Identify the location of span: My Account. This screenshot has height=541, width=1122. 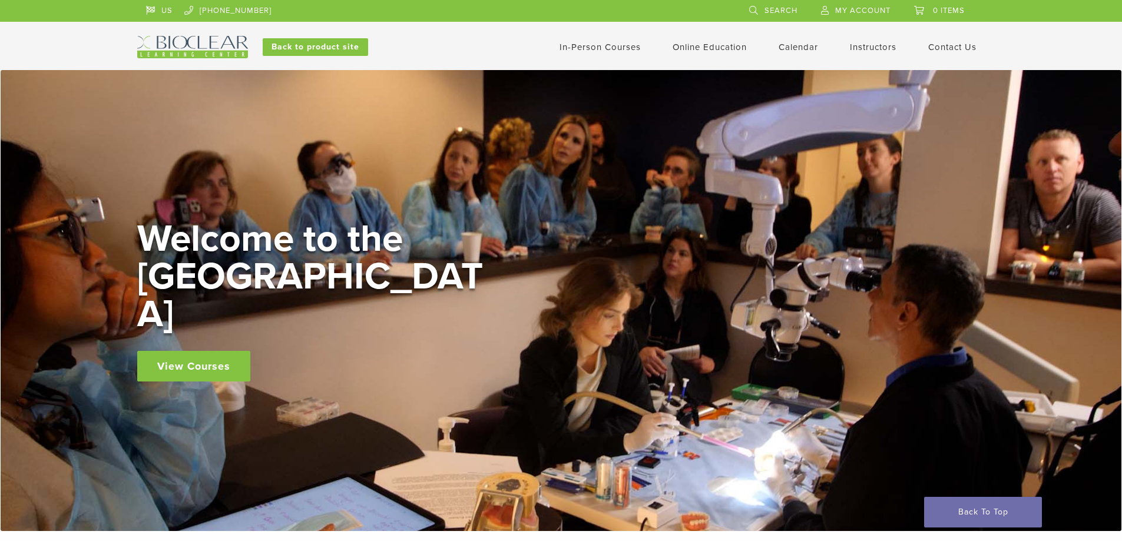
(863, 11).